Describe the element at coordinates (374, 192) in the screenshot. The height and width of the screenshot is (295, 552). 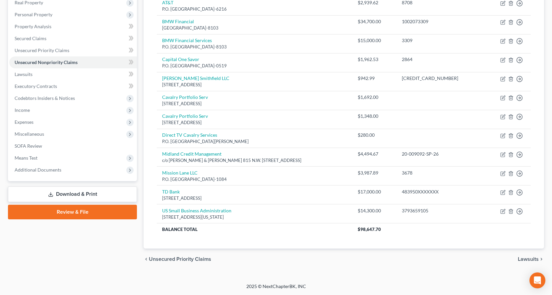
I see `div: $17,000.00` at that location.